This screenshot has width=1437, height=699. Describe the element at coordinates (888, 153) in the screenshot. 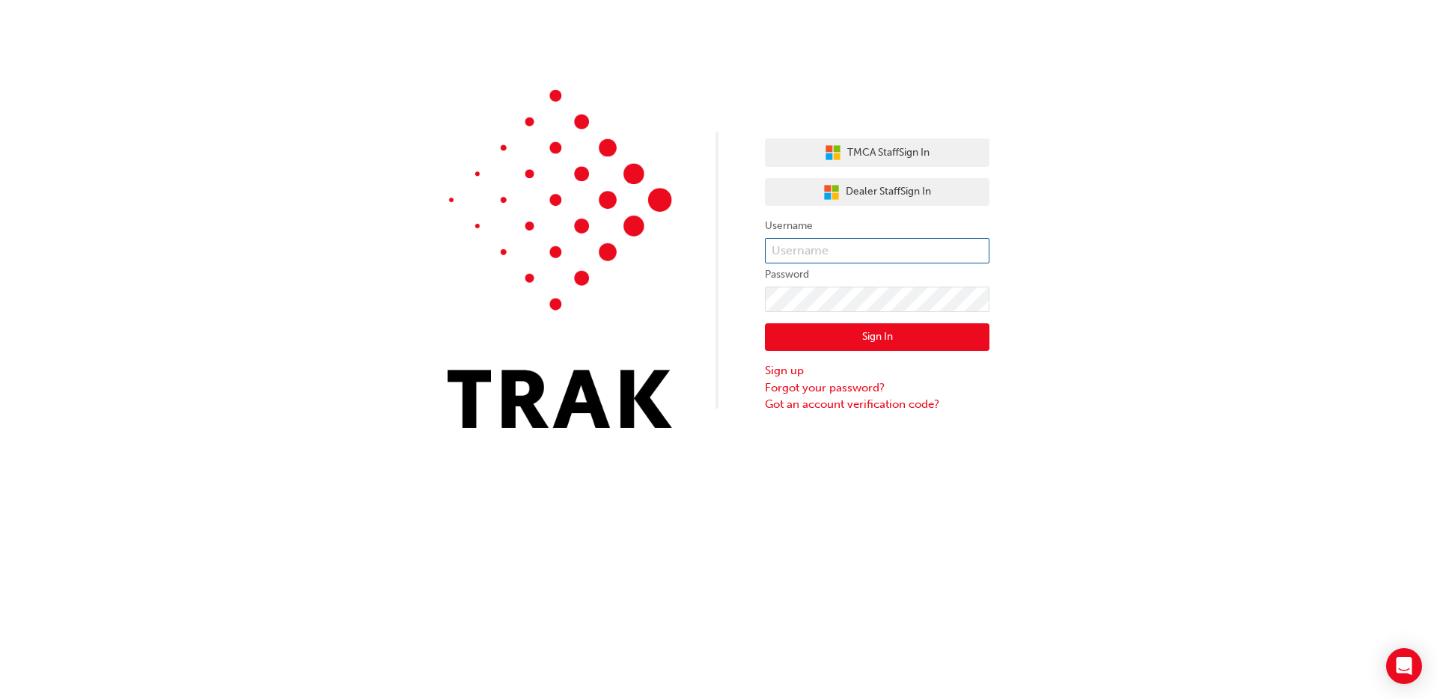

I see `span: TMCA Staff Sign In` at that location.